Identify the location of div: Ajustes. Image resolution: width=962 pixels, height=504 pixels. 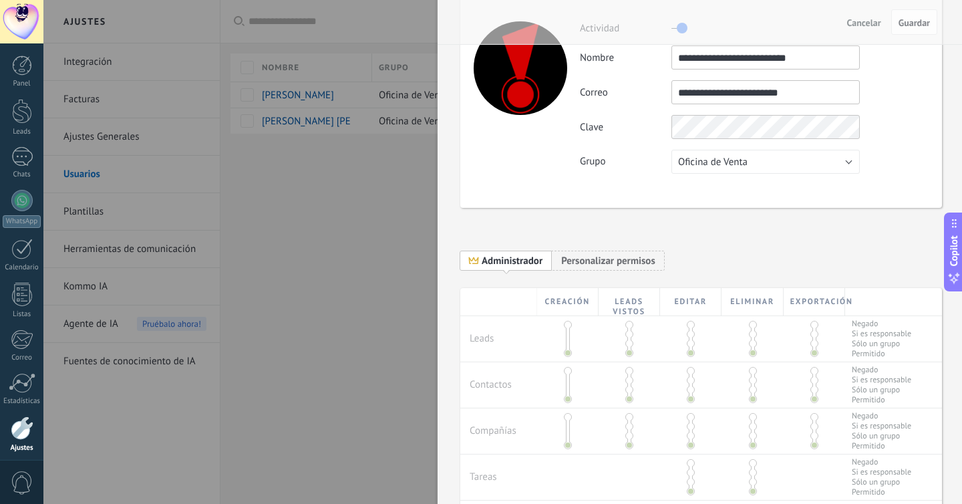
(22, 448).